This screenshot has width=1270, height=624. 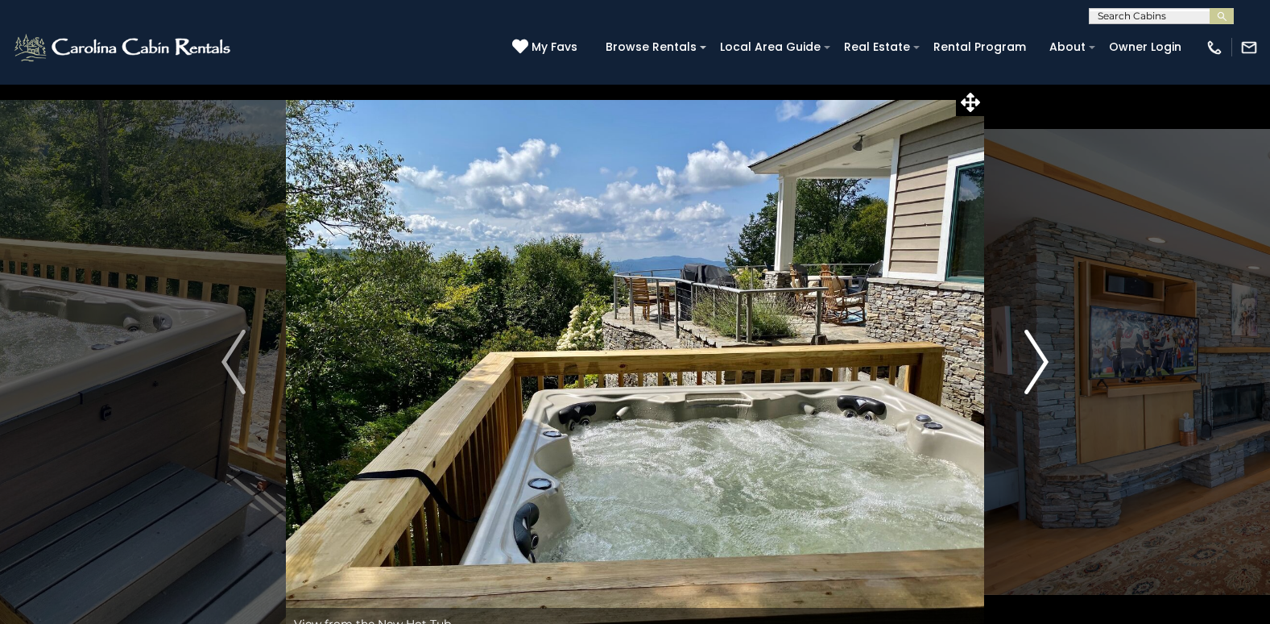 I want to click on a: Owner Login, so click(x=1146, y=47).